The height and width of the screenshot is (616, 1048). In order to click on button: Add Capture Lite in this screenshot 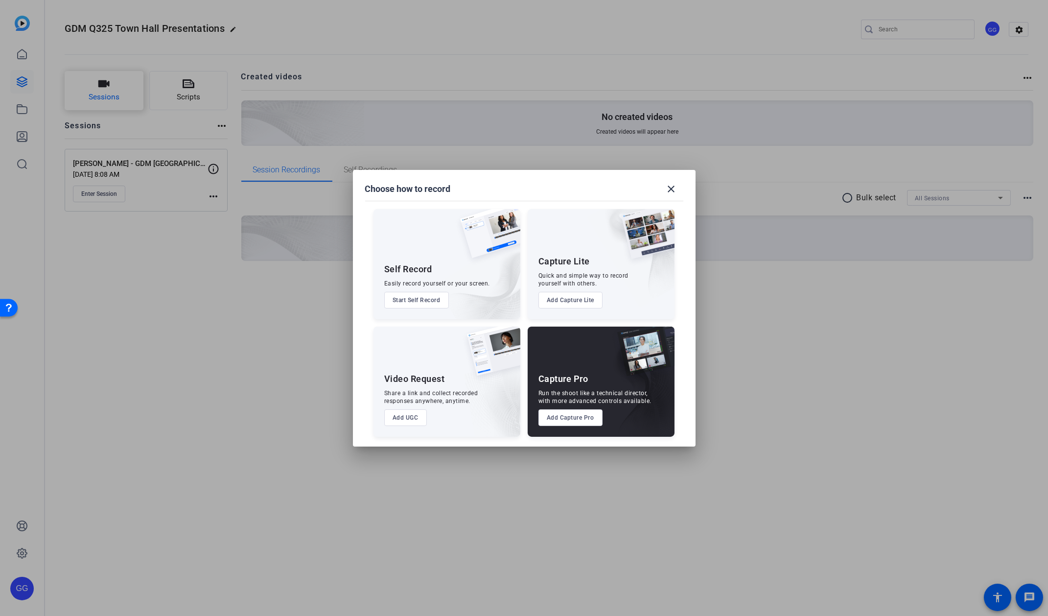, I will do `click(571, 300)`.